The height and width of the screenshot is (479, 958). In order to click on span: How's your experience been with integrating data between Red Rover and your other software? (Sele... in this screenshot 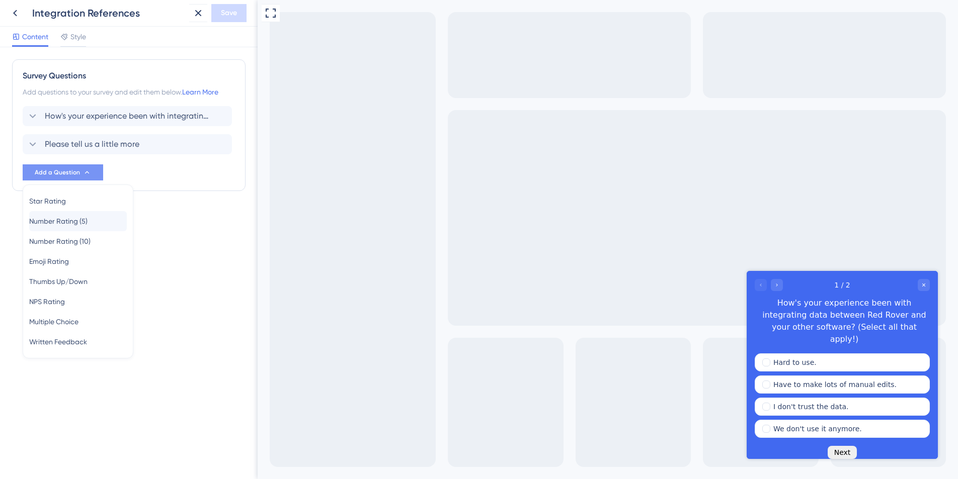, I will do `click(128, 116)`.